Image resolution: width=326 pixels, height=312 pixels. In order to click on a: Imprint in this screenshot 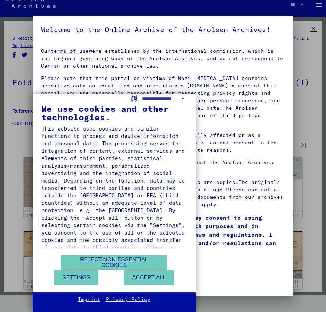, I will do `click(89, 300)`.